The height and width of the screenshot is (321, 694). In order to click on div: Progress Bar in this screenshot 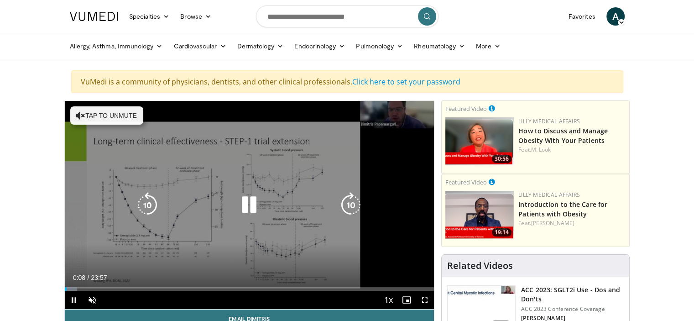, I will do `click(250, 289)`.